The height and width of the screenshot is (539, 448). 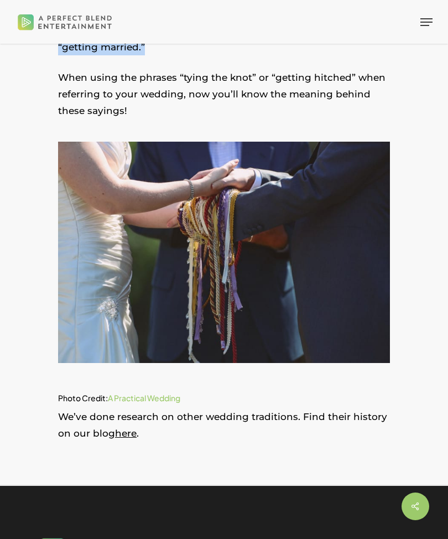 I want to click on img: wedding ceremony, Tie the knot, tying the knot, get hitched, getting hitched, wedding traditions,..., so click(x=224, y=252).